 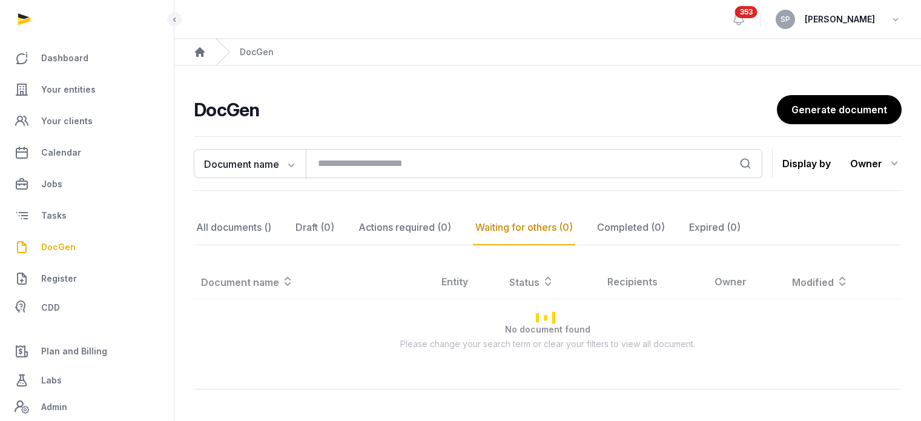 I want to click on div: Waiting for others (0), so click(x=524, y=228).